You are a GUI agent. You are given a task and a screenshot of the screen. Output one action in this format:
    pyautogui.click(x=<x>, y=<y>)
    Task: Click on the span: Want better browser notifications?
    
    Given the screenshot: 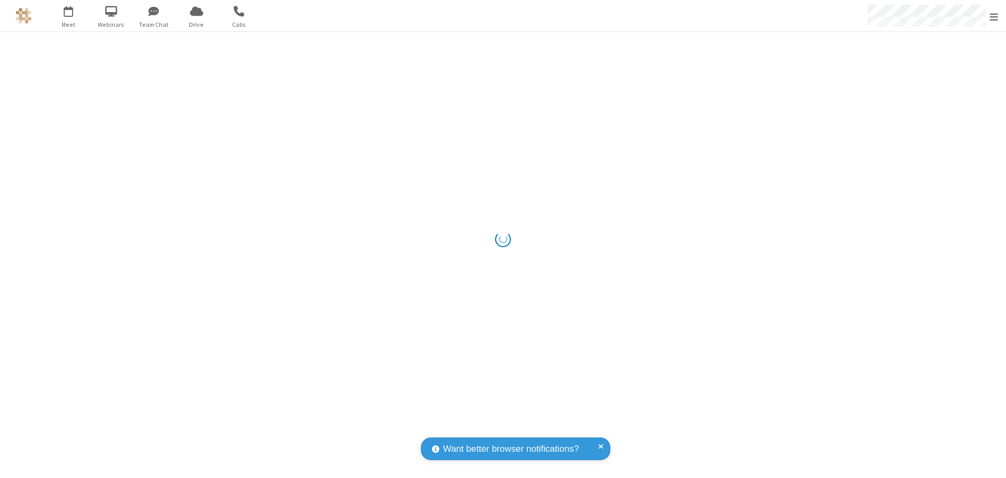 What is the action you would take?
    pyautogui.click(x=511, y=449)
    